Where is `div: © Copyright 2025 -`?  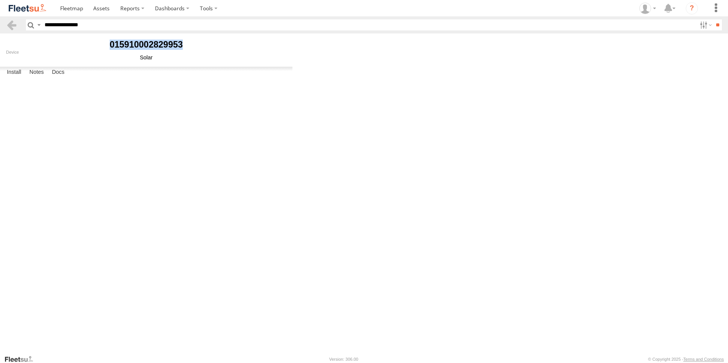
div: © Copyright 2025 - is located at coordinates (686, 360).